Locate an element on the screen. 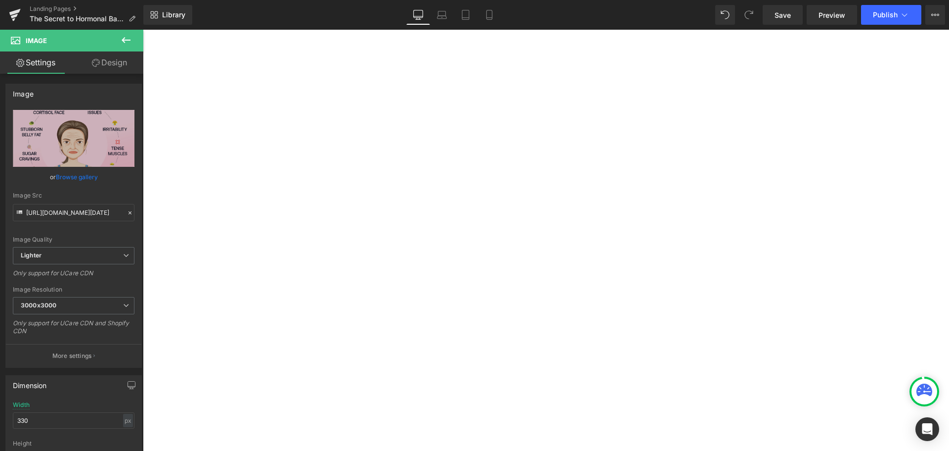  div: Only support for UCare CDN is located at coordinates (74, 276).